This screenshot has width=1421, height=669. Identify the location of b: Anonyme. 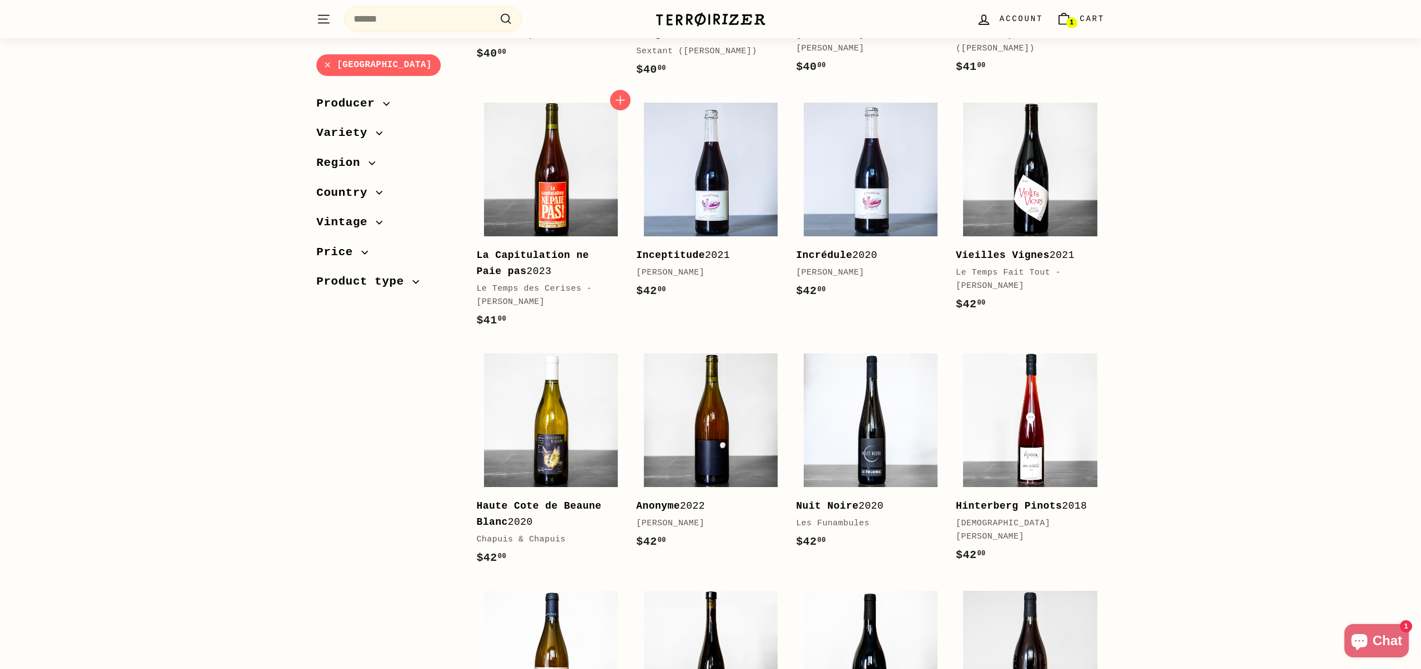
(658, 506).